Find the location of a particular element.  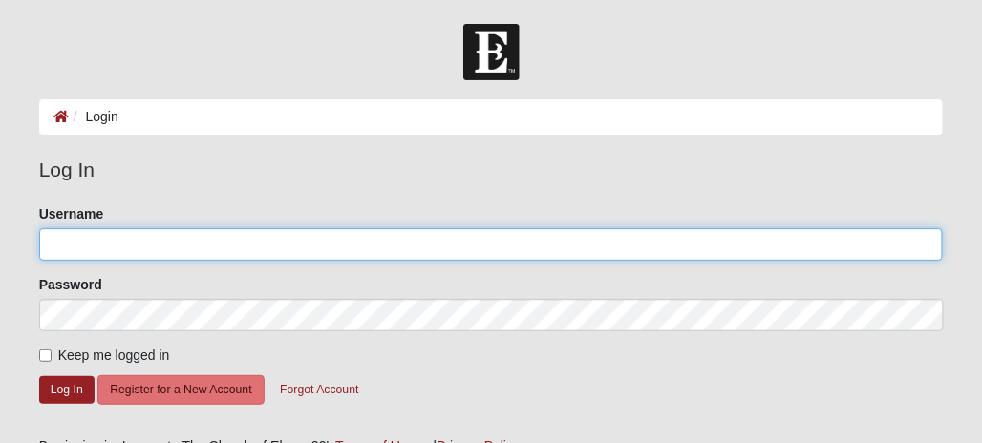

li: Login is located at coordinates (94, 117).